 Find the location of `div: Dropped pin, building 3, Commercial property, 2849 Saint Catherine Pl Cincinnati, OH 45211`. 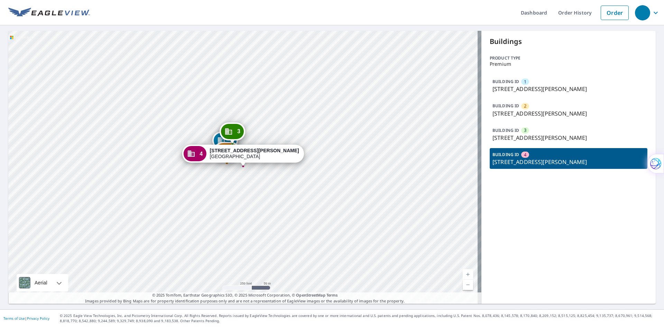

div: Dropped pin, building 3, Commercial property, 2849 Saint Catherine Pl Cincinnati, OH 45211 is located at coordinates (232, 133).